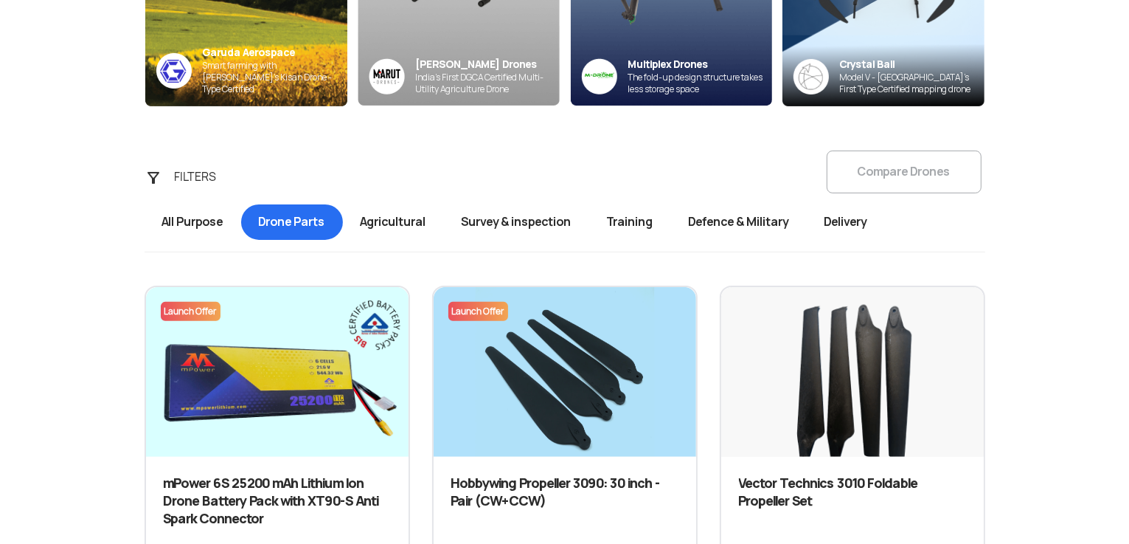 Image resolution: width=1129 pixels, height=544 pixels. What do you see at coordinates (912, 64) in the screenshot?
I see `div: Crystal Ball` at bounding box center [912, 64].